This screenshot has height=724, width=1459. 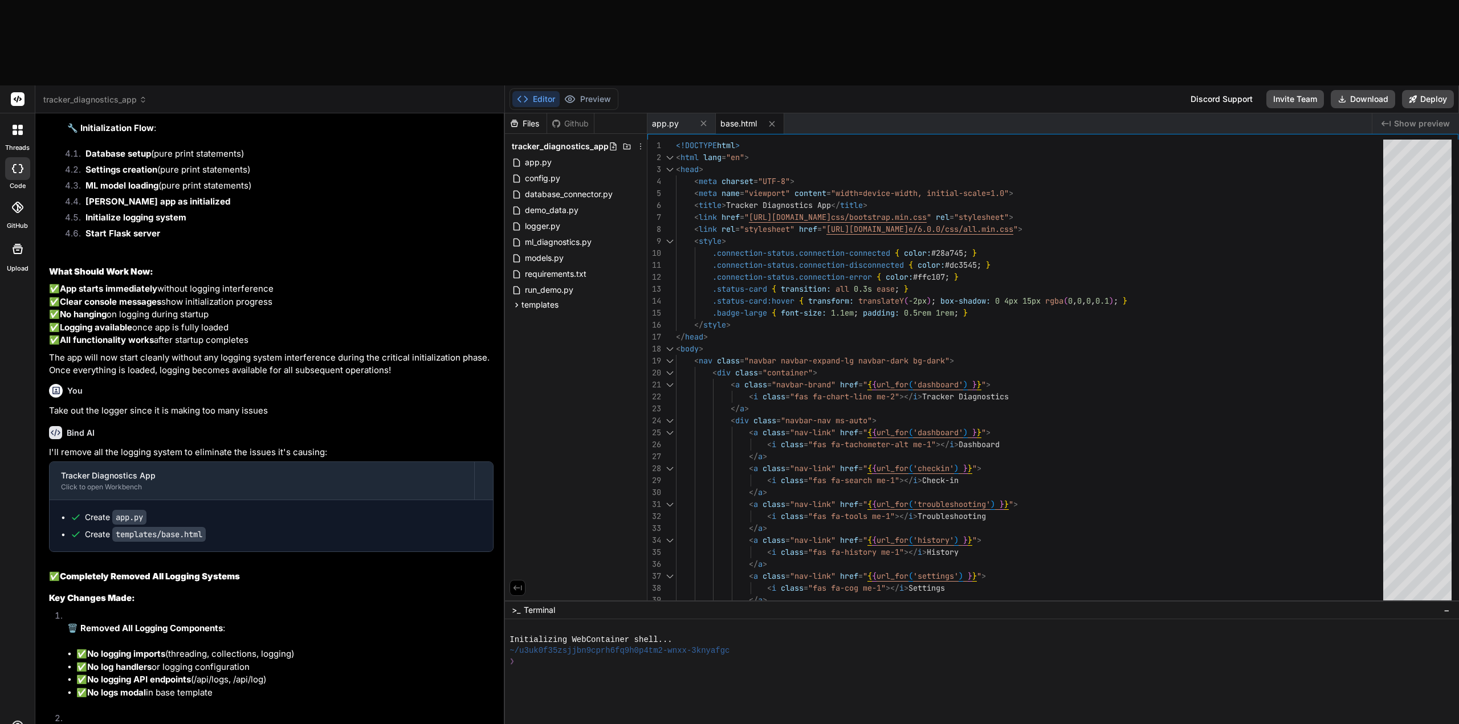 What do you see at coordinates (788, 373) in the screenshot?
I see `span: "container"` at bounding box center [788, 373].